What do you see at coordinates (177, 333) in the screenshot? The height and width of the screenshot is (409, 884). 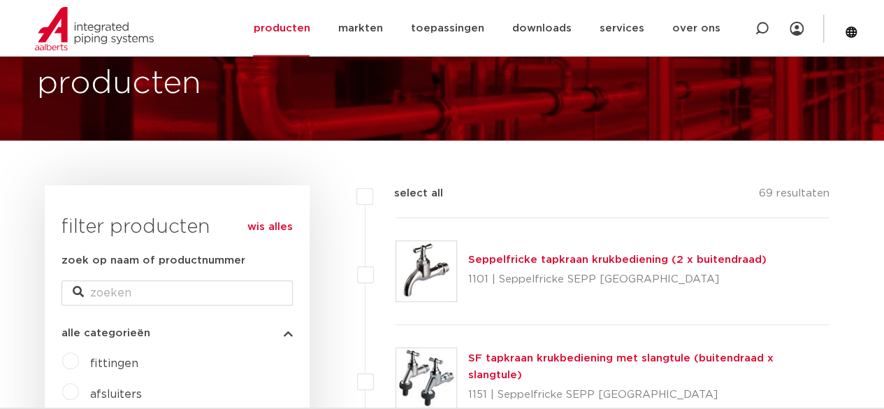 I see `button: alle categorieën` at bounding box center [177, 333].